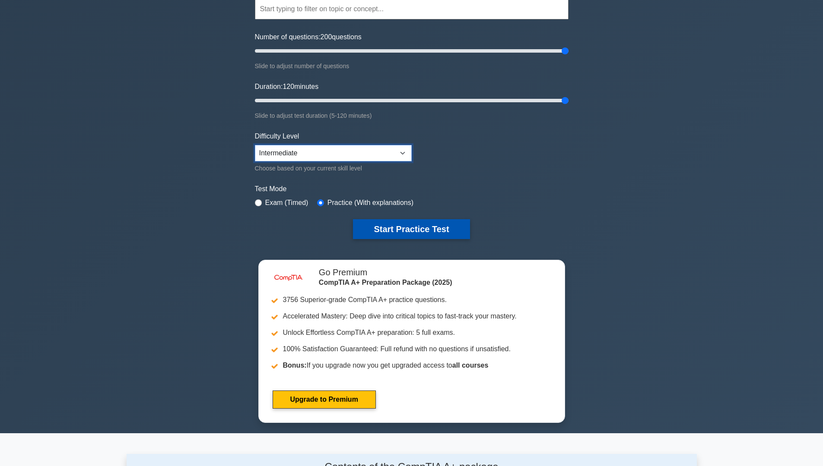 Image resolution: width=823 pixels, height=466 pixels. I want to click on div: Slide to adjust number of questions, so click(412, 66).